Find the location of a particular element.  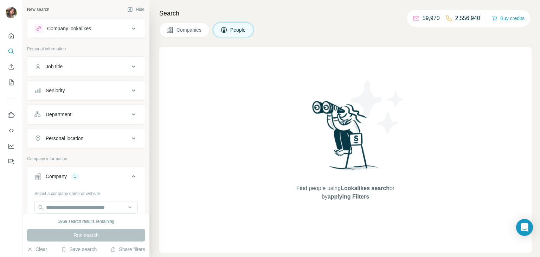

div: Job title is located at coordinates (54, 66).